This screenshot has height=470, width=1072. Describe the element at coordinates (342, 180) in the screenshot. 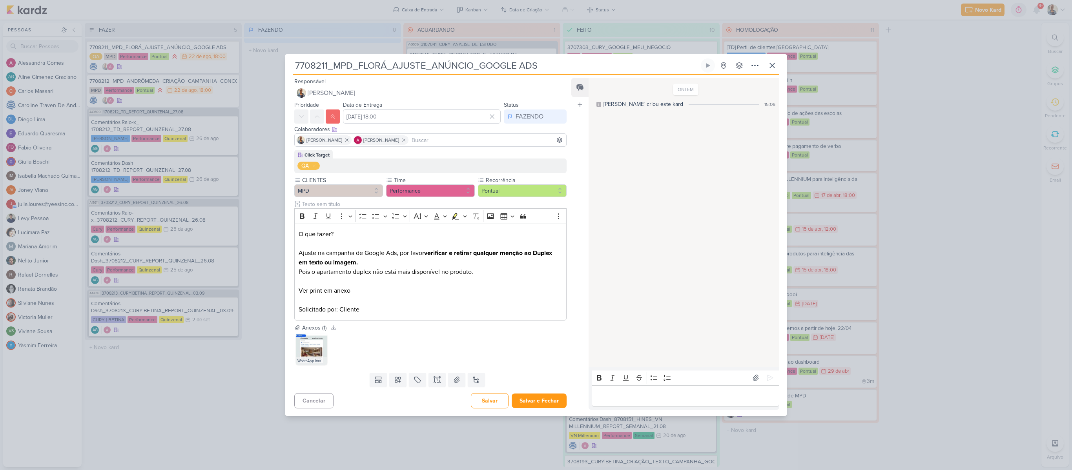

I see `label: CLIENTES` at that location.